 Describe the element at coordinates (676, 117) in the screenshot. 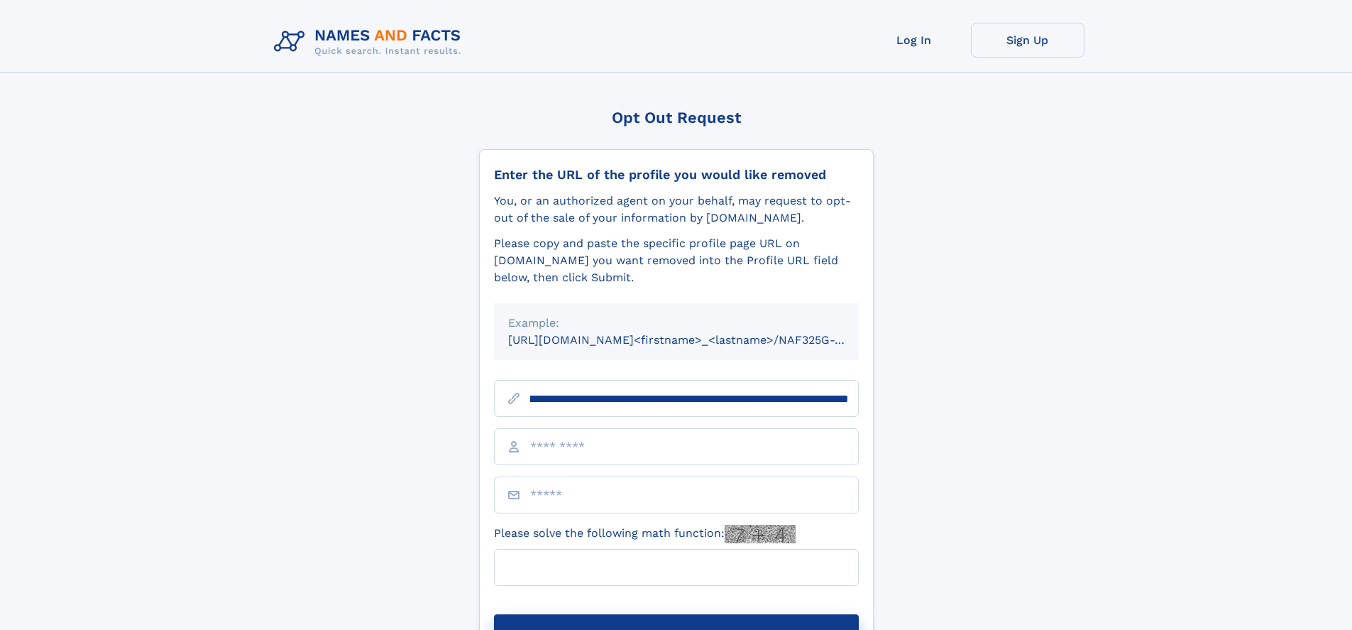

I see `div: Opt Out Request` at that location.